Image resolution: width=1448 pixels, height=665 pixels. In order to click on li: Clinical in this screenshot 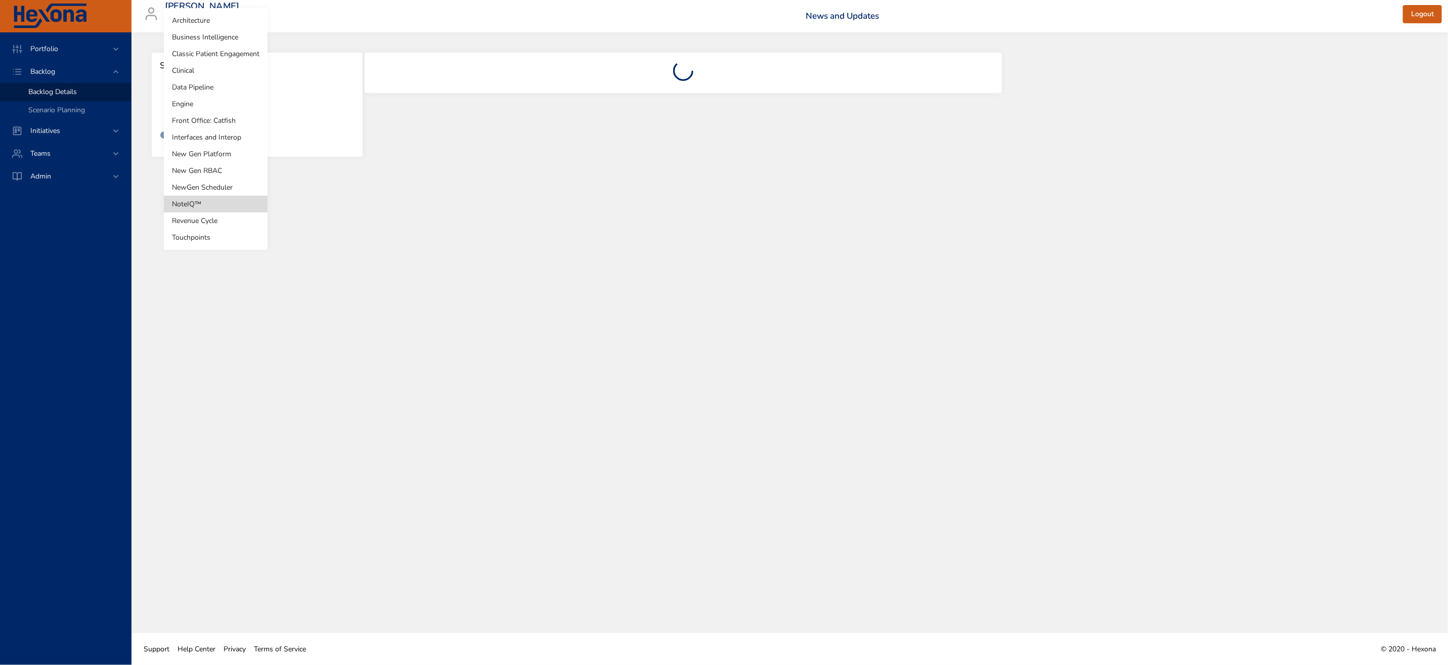, I will do `click(215, 70)`.